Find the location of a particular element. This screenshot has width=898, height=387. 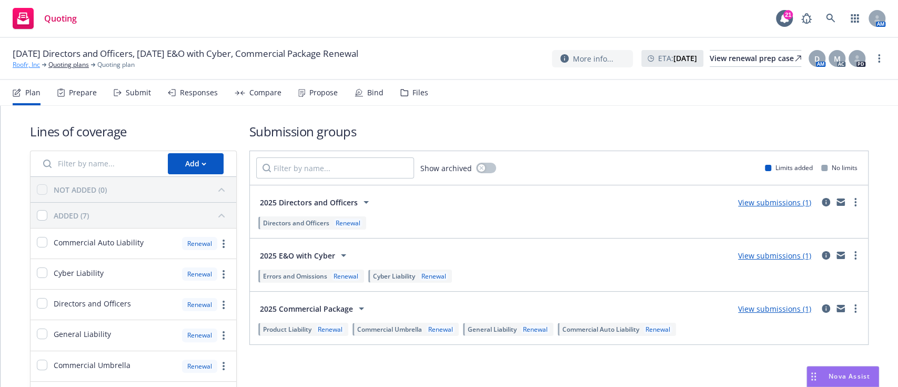

button: 2025 Directors and Officers is located at coordinates (316, 202).